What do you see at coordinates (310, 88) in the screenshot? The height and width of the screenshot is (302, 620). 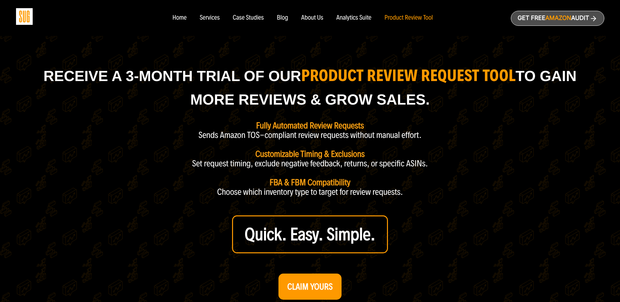 I see `h1: Receive a 3-month trial of our to Gain More Reviews & Grow Sales.` at bounding box center [310, 88].